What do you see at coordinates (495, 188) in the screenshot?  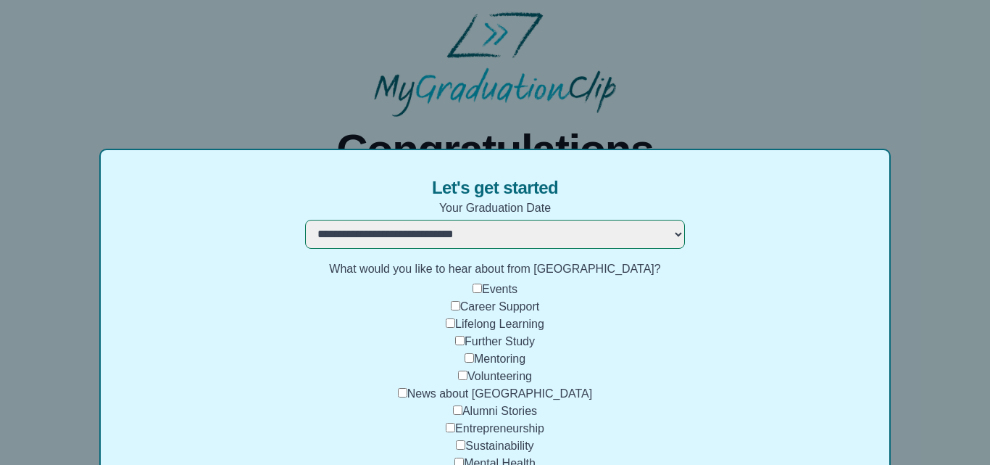 I see `span: Let's get started` at bounding box center [495, 188].